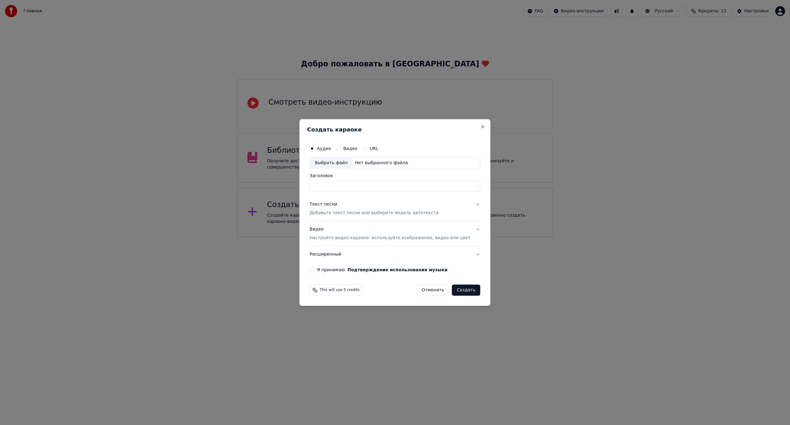 The image size is (790, 425). Describe the element at coordinates (339, 290) in the screenshot. I see `span: This will use 5 credits` at that location.